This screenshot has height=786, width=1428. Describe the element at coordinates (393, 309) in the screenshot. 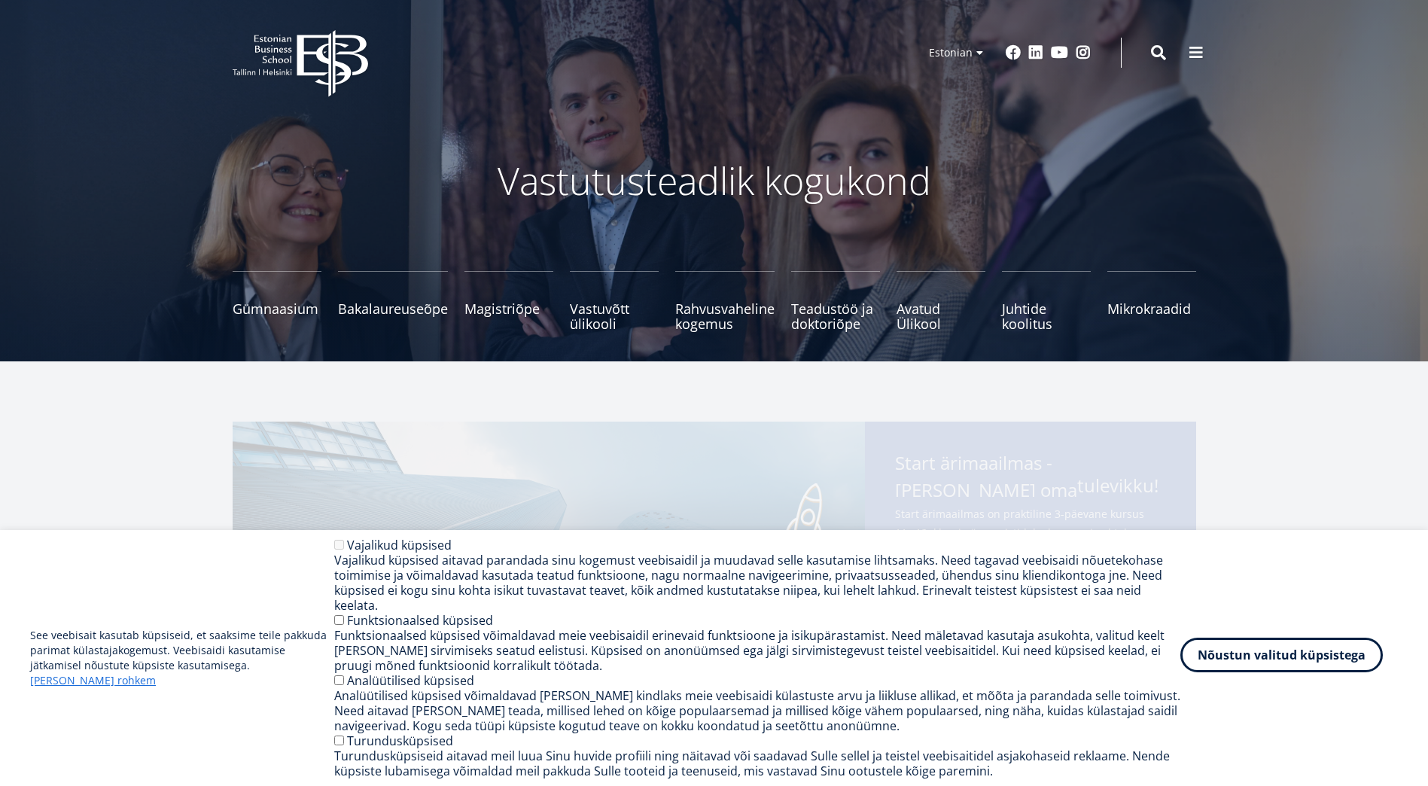

I see `span: Bakalaureuseõpe` at that location.